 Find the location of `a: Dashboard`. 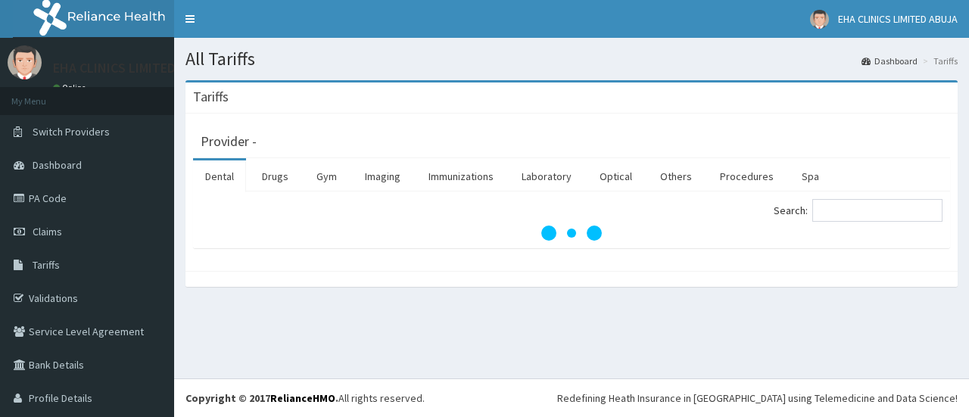

a: Dashboard is located at coordinates (889, 61).